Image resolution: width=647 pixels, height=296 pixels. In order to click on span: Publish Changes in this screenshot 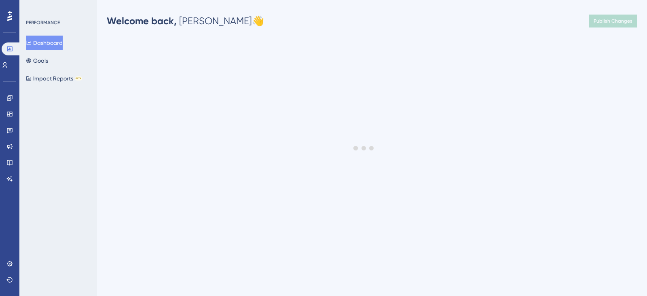, I will do `click(613, 21)`.